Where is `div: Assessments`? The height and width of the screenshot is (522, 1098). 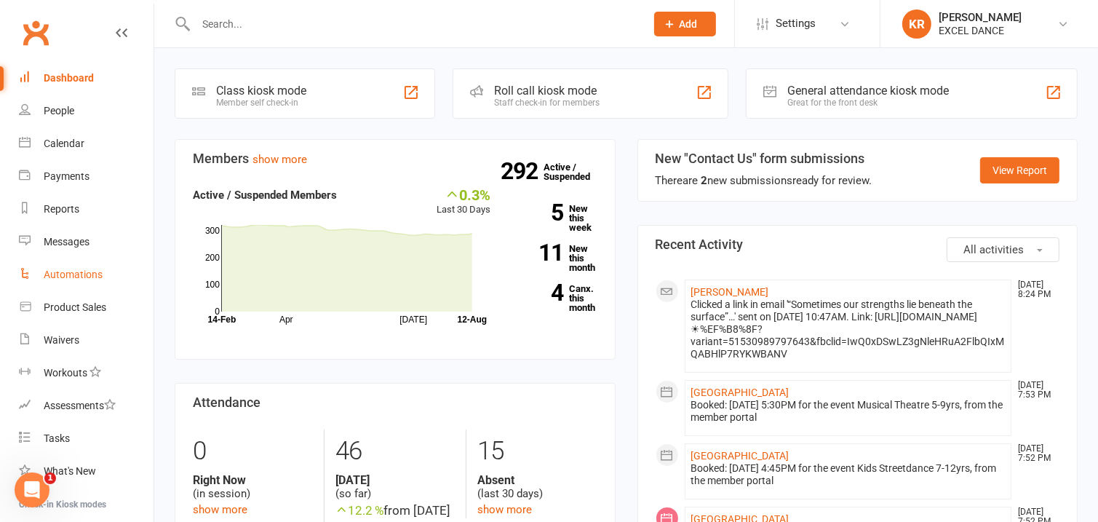 div: Assessments is located at coordinates (79, 405).